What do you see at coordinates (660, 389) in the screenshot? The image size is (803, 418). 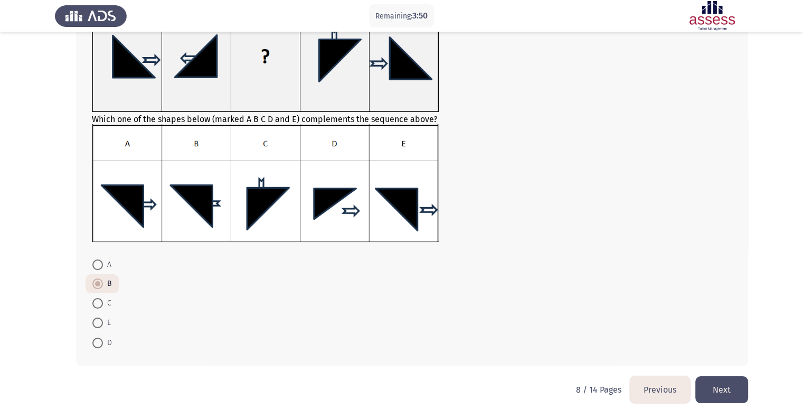 I see `button: load previous page` at bounding box center [660, 389].